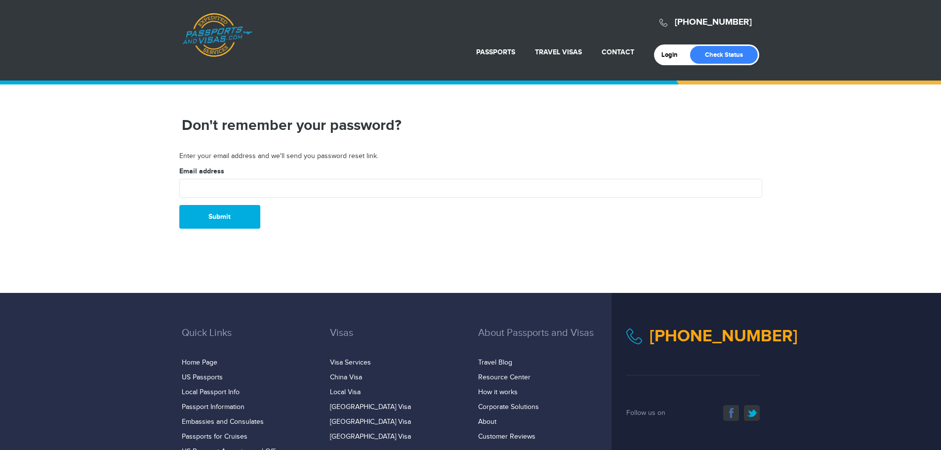 The width and height of the screenshot is (941, 450). What do you see at coordinates (646, 413) in the screenshot?
I see `span: Follow us on` at bounding box center [646, 413].